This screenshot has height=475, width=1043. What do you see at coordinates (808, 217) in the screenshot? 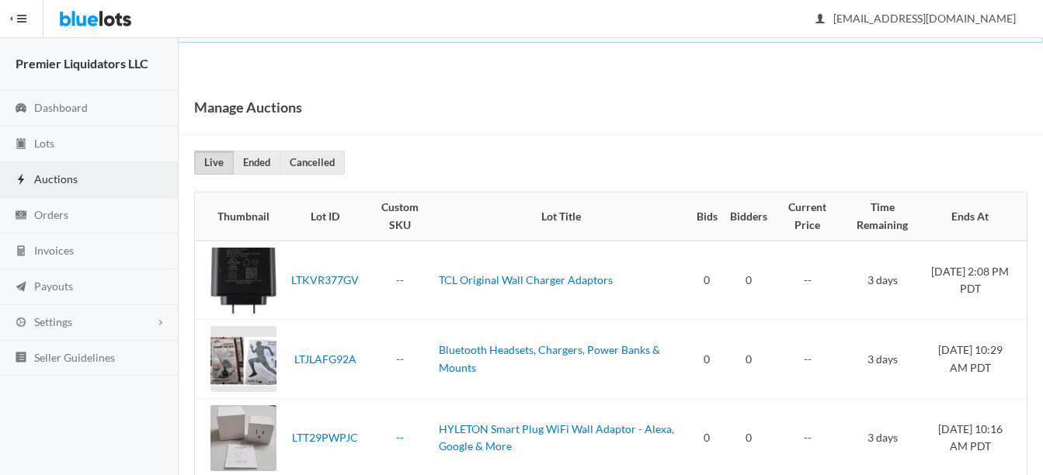
I see `th: Current Price` at bounding box center [808, 217].